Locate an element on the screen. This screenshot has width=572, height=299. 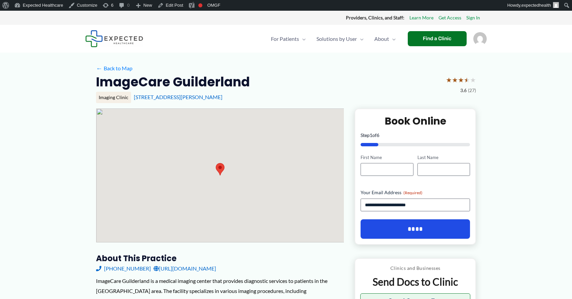
label: First Name is located at coordinates (387, 157).